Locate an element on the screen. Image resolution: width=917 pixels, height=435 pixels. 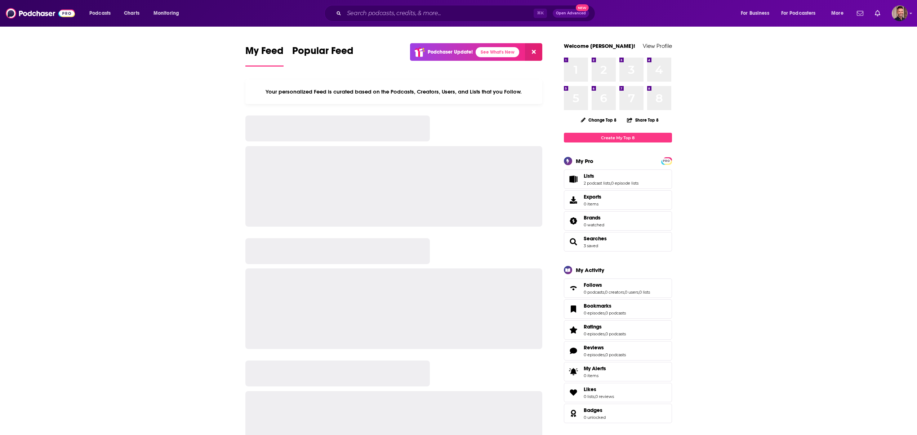
a: Create My Top 8 is located at coordinates (618, 138).